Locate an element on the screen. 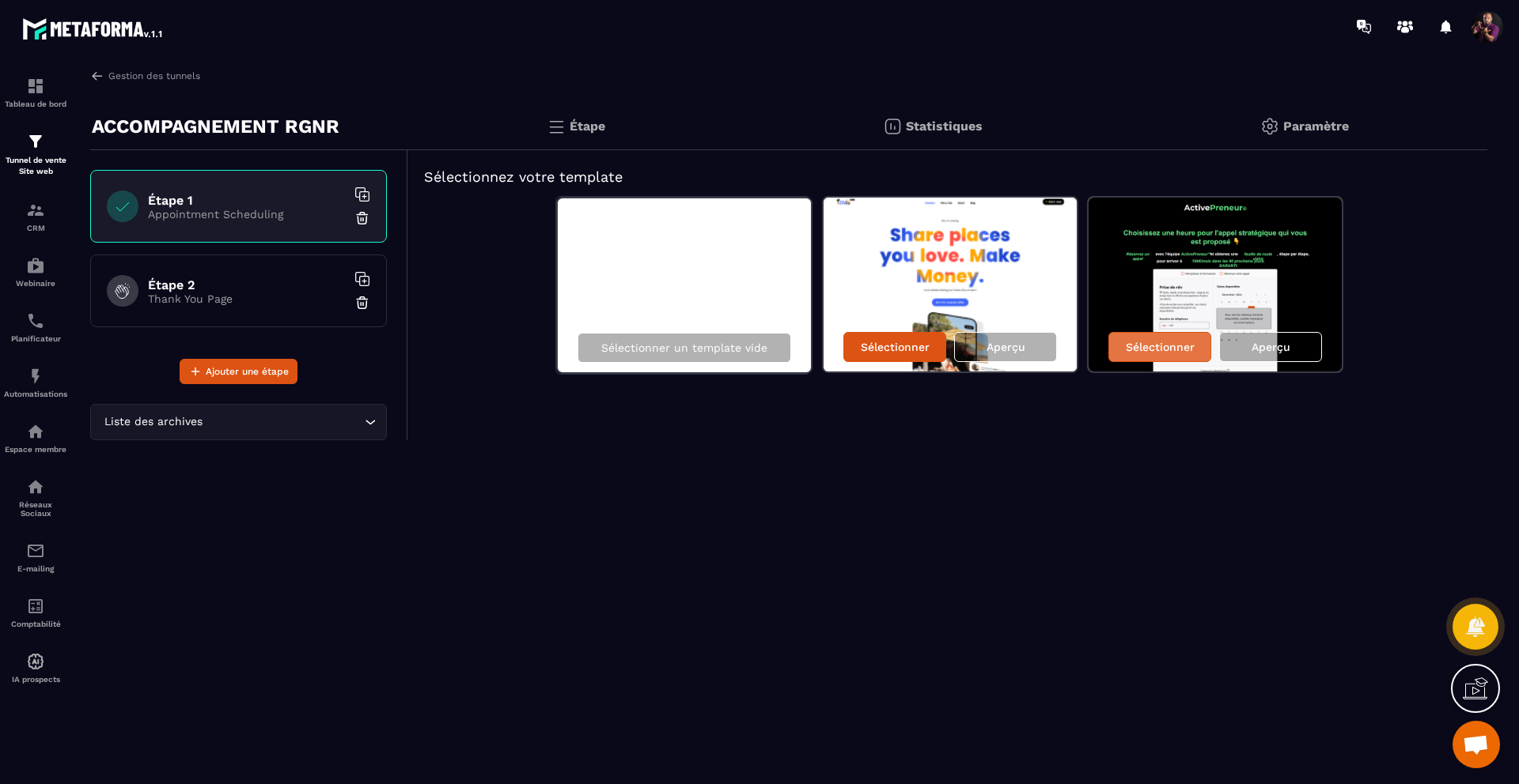  p: Réseaux Sociaux is located at coordinates (36, 509).